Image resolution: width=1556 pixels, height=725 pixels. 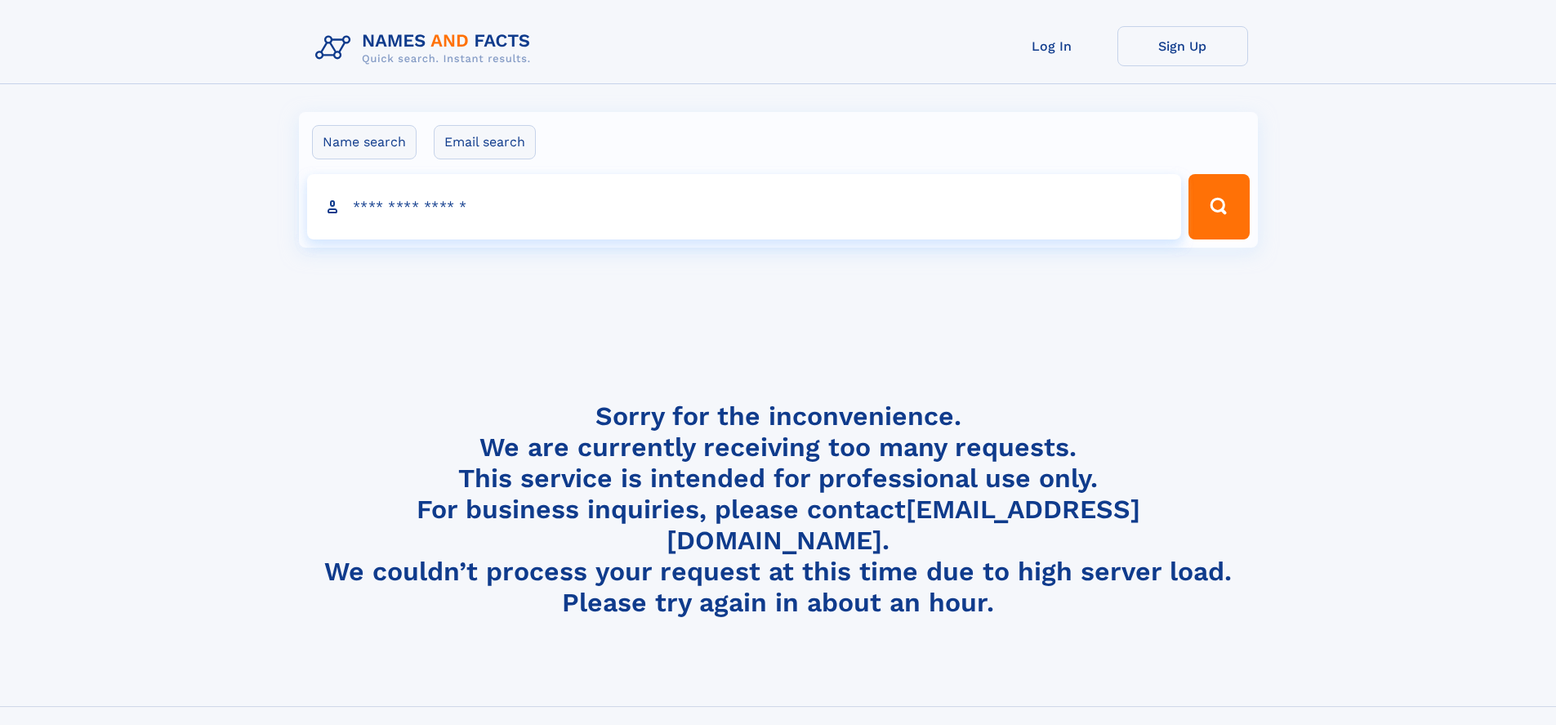 What do you see at coordinates (1219, 207) in the screenshot?
I see `button: Search Button` at bounding box center [1219, 207].